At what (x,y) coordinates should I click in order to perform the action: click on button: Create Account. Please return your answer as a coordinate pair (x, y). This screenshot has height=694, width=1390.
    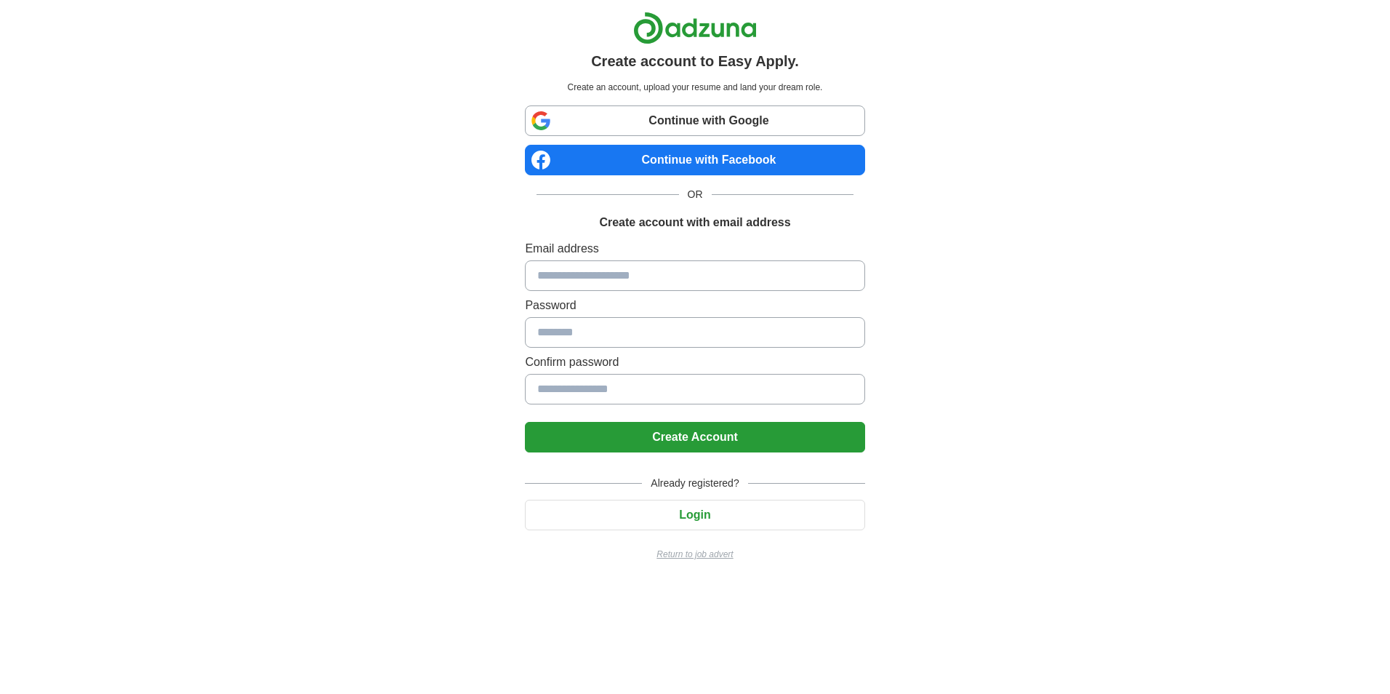
    Looking at the image, I should click on (694, 437).